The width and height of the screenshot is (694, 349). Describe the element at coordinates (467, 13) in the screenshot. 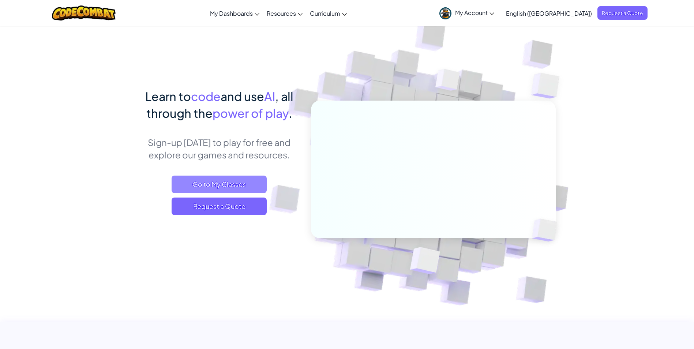

I see `a: My Account` at that location.